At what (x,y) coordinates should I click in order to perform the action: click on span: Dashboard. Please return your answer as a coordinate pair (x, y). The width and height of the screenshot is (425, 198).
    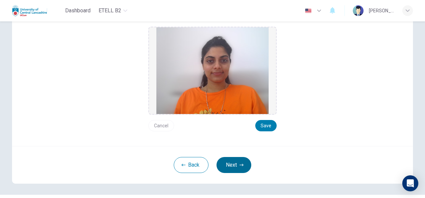
    Looking at the image, I should click on (78, 11).